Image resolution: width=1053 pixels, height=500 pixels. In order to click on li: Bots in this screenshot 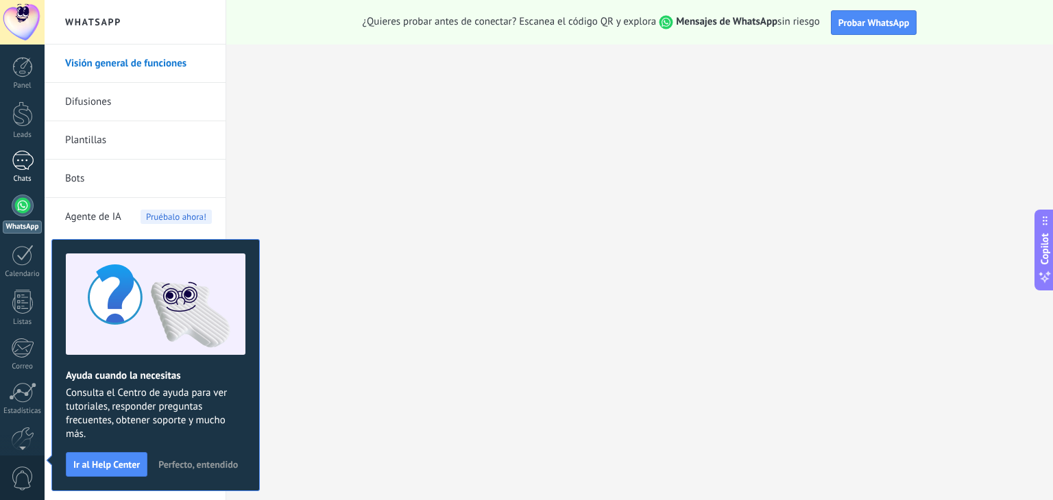, I will do `click(135, 179)`.